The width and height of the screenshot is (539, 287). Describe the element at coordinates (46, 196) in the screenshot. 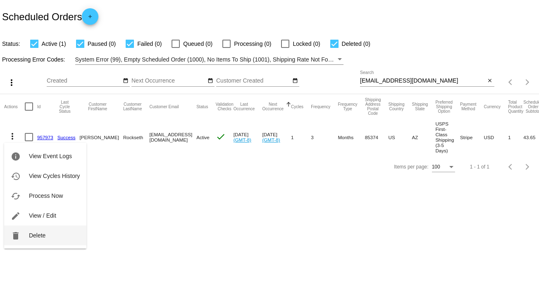

I see `span: Process Now` at that location.